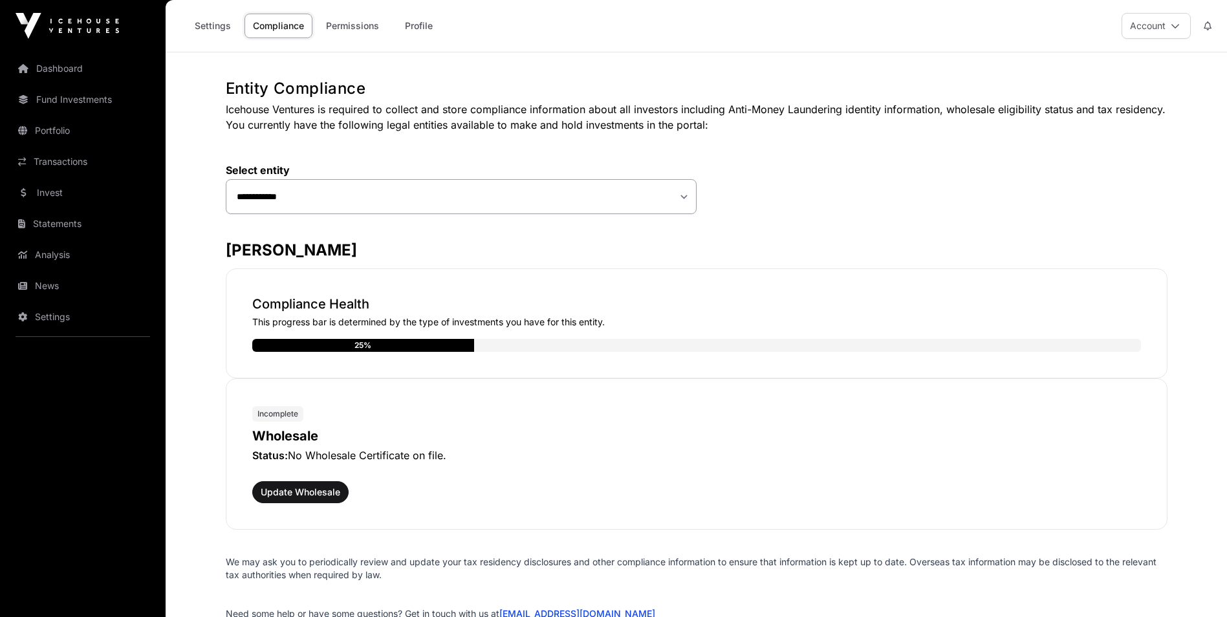  I want to click on a: Permissions, so click(352, 26).